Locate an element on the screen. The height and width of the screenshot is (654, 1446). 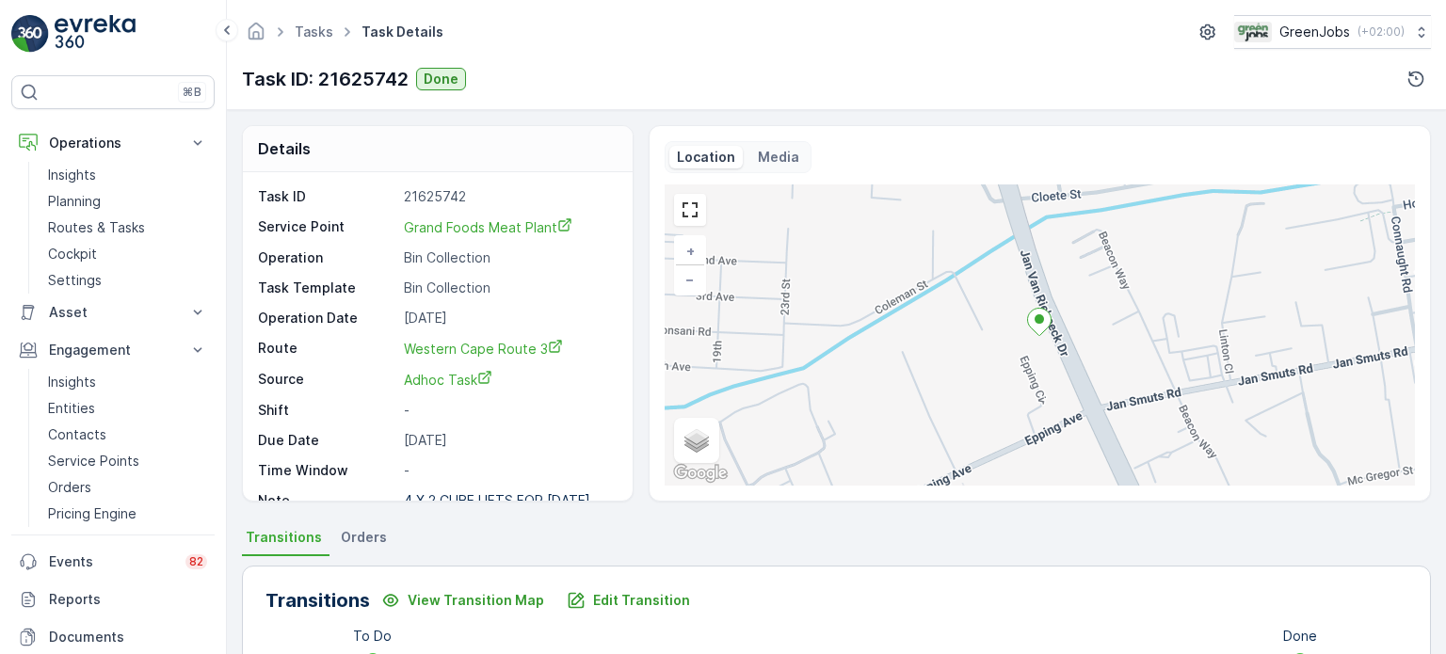
button: GreenJobs(+02:00) is located at coordinates (1332, 32).